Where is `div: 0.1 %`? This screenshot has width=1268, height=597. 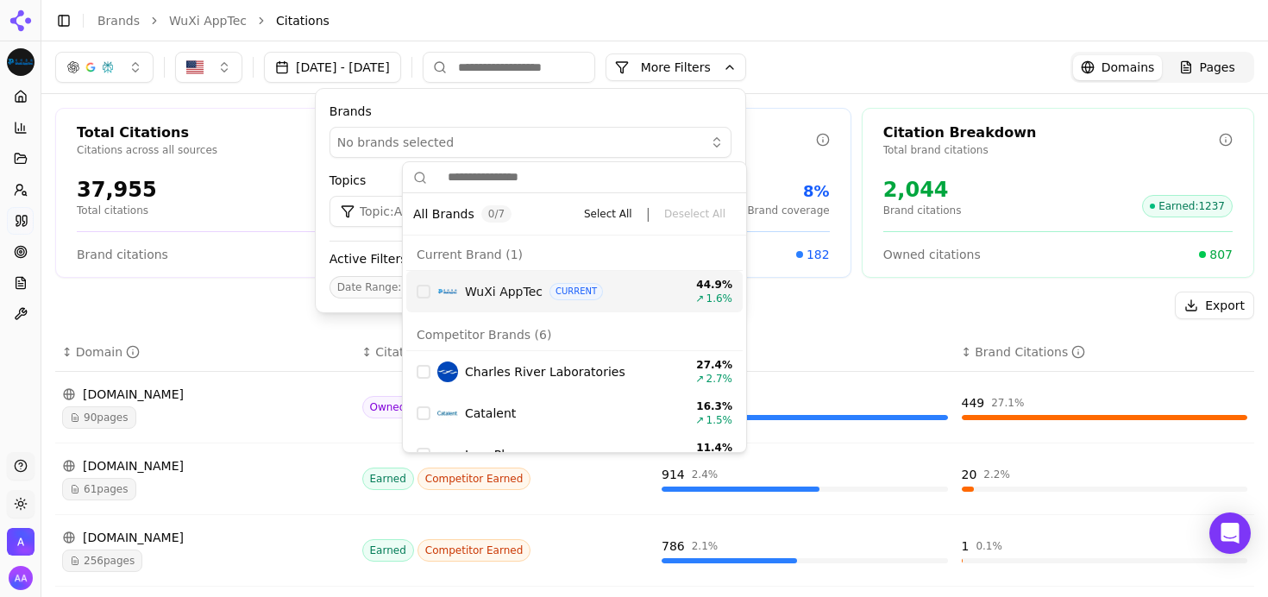
div: 0.1 % is located at coordinates (988, 546).